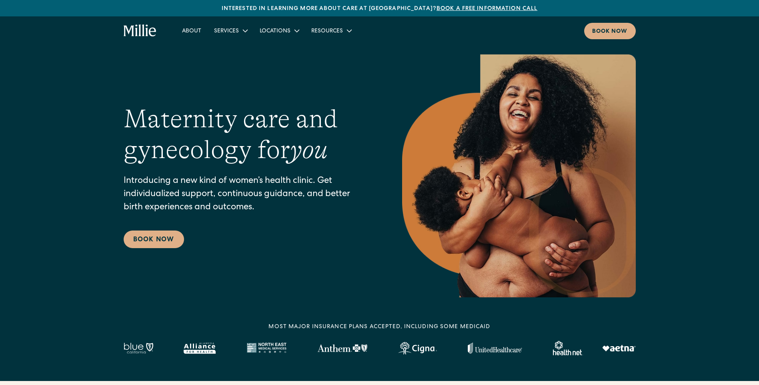 The image size is (759, 385). I want to click on img: Aetna logo, so click(619, 348).